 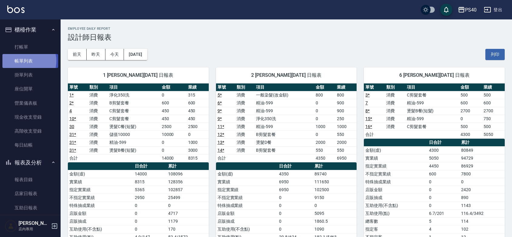 What do you see at coordinates (30, 193) in the screenshot?
I see `a: 店家日報表` at bounding box center [30, 193].